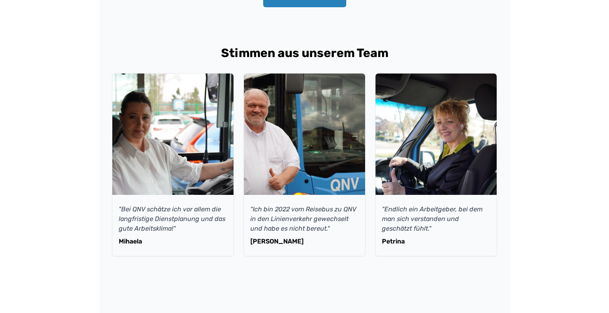 The width and height of the screenshot is (609, 313). Describe the element at coordinates (436, 219) in the screenshot. I see `p: "Endlich ein Arbeitgeber, bei dem man sich verstanden und geschätzt fühlt."` at that location.